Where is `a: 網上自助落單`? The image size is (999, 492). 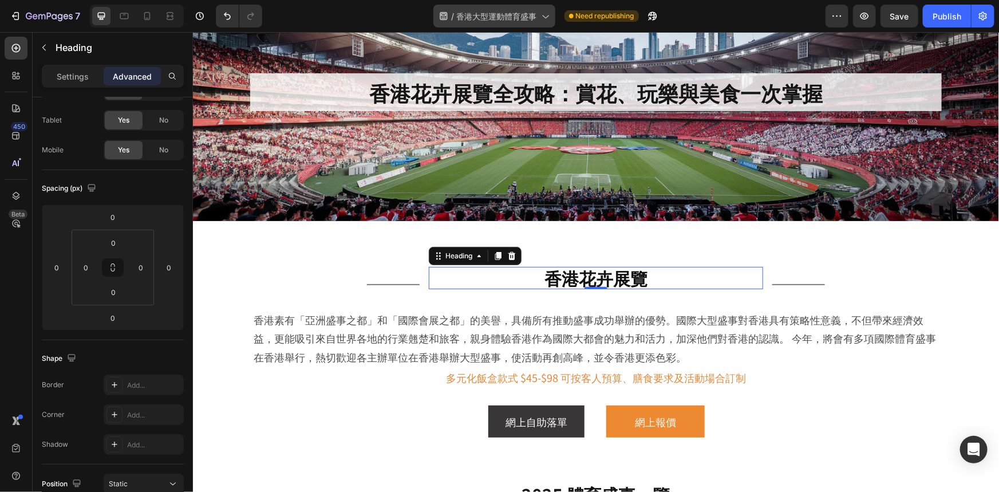
a: 網上自助落單 is located at coordinates (343, 389).